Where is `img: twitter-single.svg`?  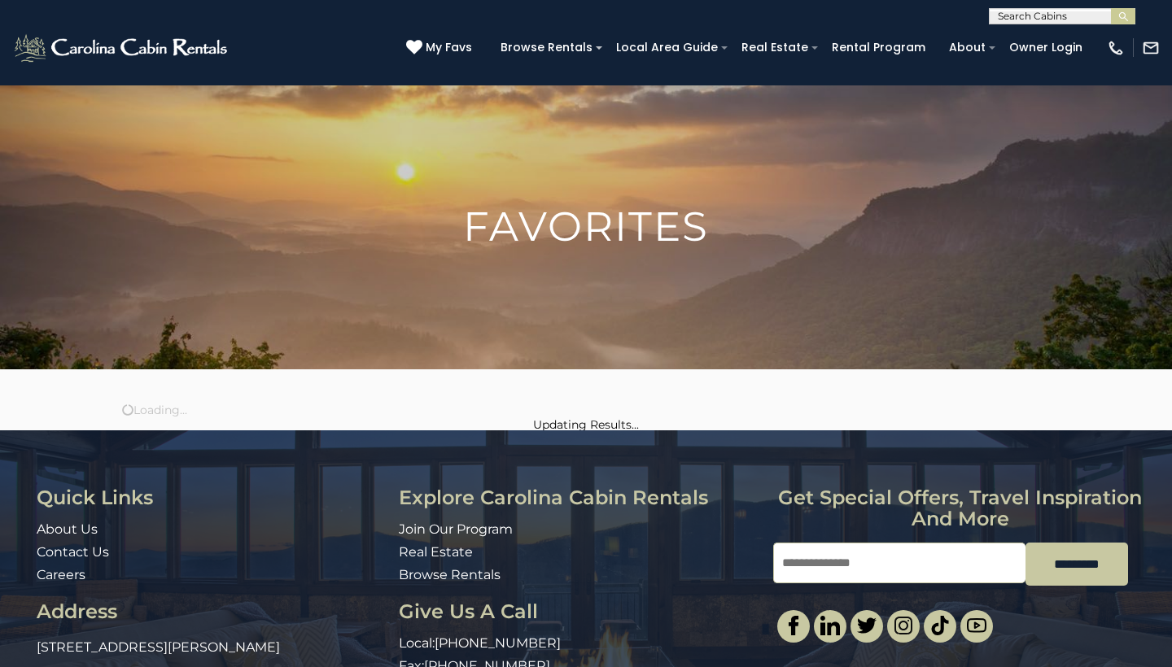 img: twitter-single.svg is located at coordinates (867, 626).